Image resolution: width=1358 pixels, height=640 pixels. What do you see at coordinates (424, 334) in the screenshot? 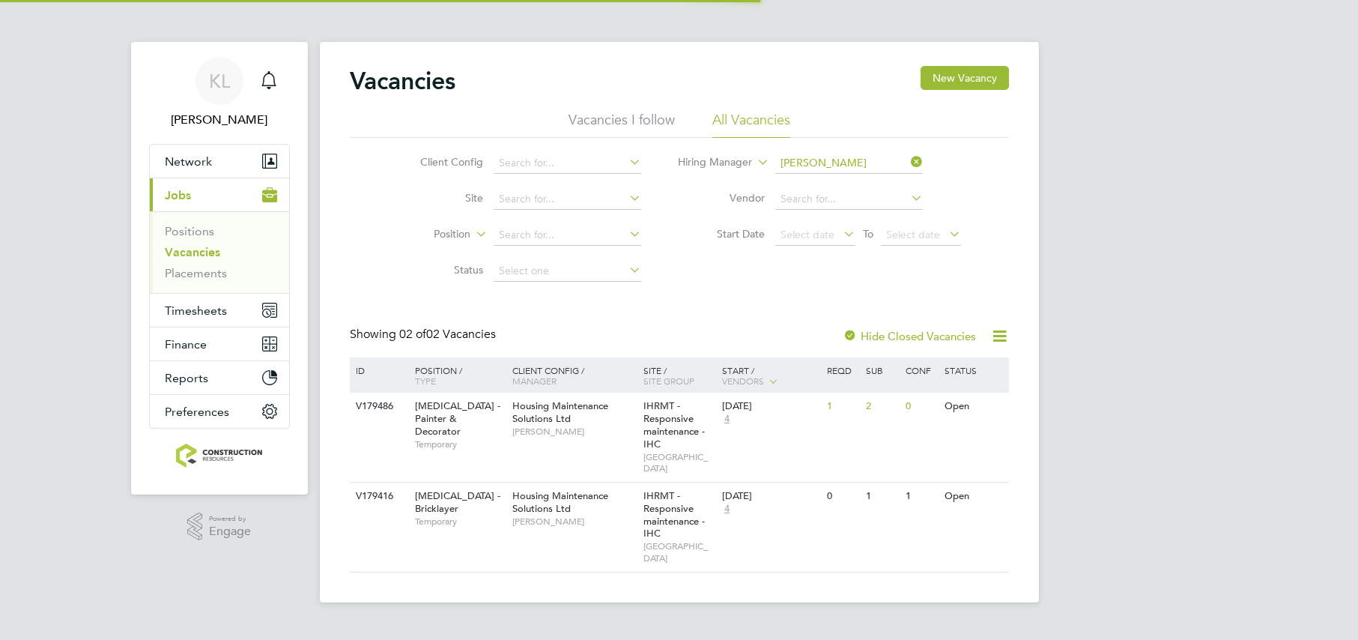
I see `div: Showing` at bounding box center [424, 334].